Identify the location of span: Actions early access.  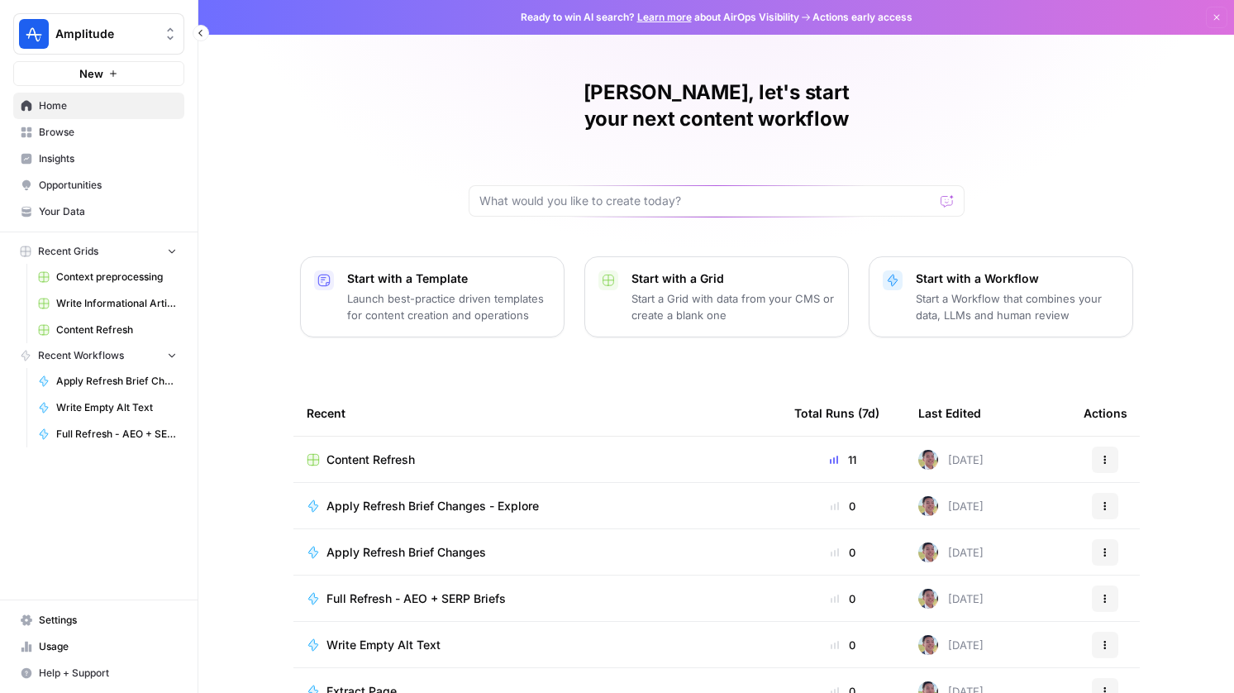
(862, 17).